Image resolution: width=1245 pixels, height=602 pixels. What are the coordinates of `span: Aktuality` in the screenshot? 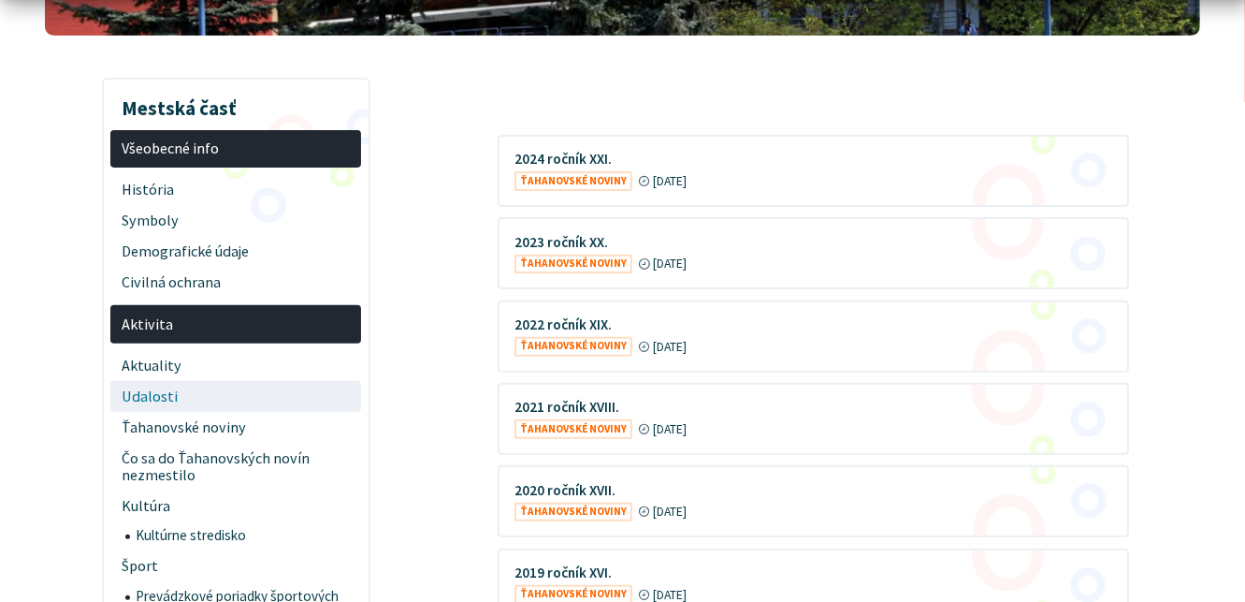 It's located at (236, 365).